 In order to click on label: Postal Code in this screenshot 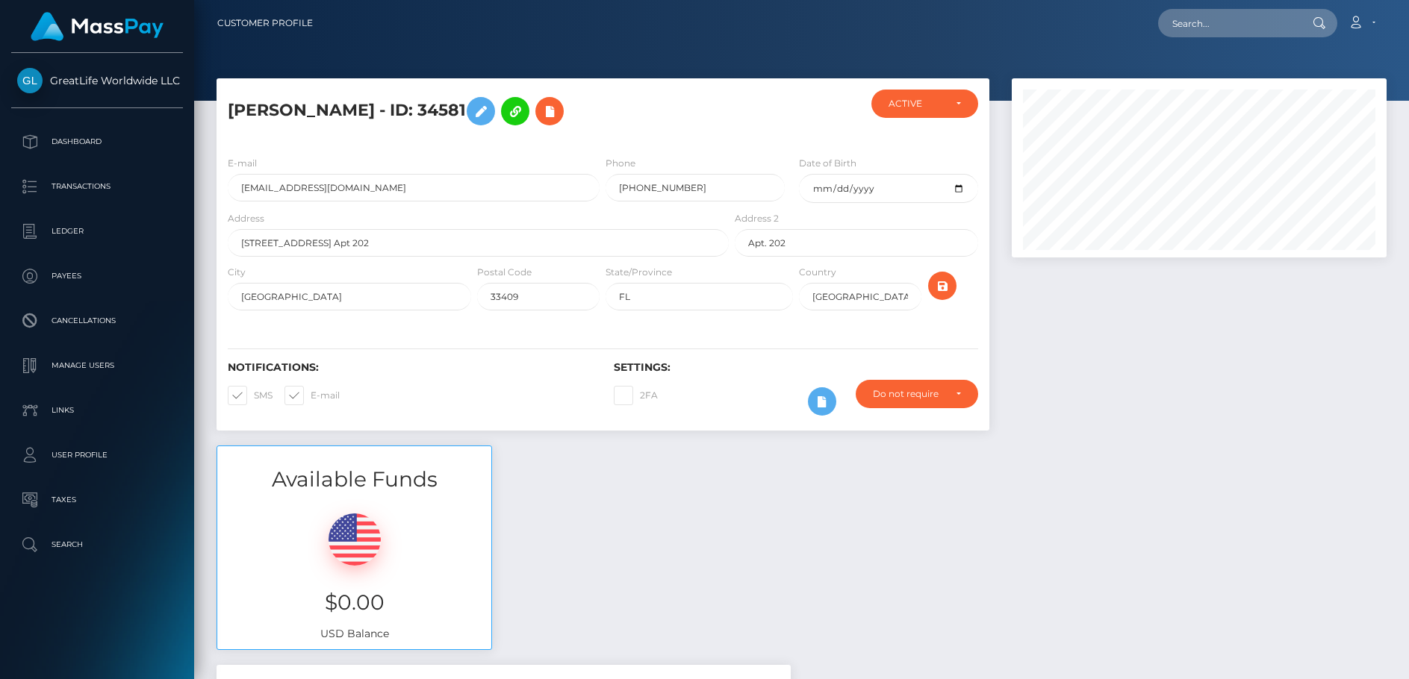, I will do `click(504, 272)`.